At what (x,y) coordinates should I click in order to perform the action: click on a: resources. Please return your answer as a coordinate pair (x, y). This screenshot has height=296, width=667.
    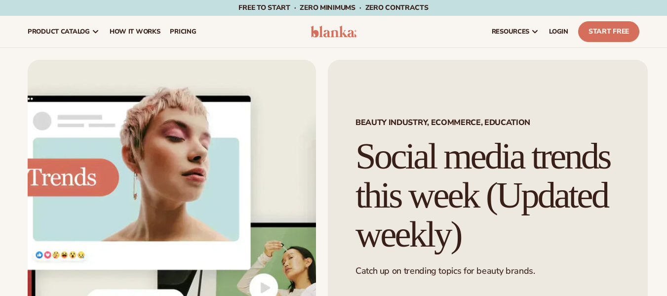
    Looking at the image, I should click on (516, 32).